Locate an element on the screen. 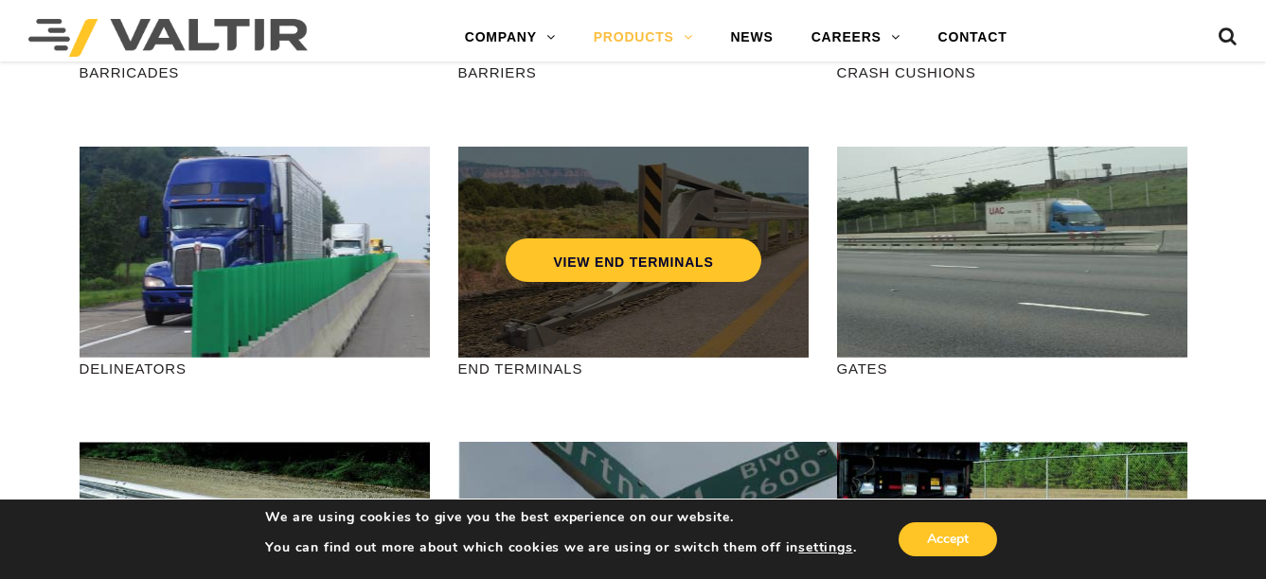 Image resolution: width=1266 pixels, height=579 pixels. button: settings is located at coordinates (825, 548).